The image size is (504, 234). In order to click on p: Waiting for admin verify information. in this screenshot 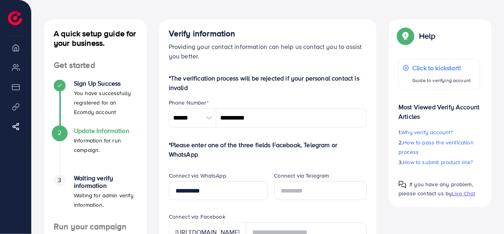, I will do `click(106, 200)`.